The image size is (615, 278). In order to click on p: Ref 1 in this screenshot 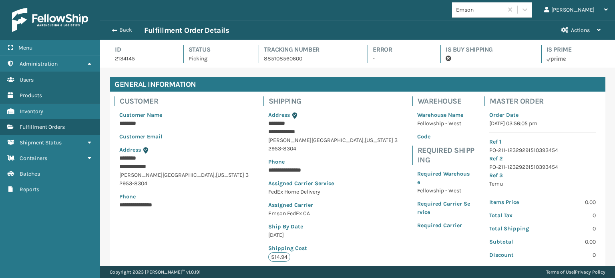, I will do `click(543, 142)`.